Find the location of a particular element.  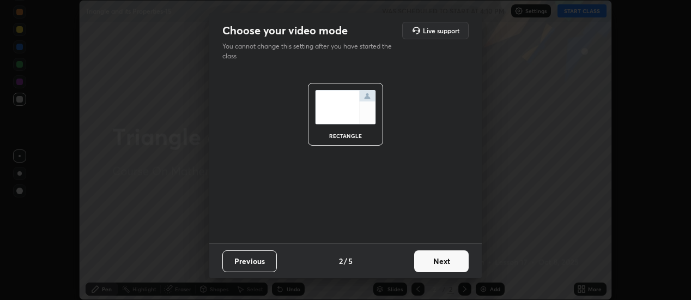

h5: Live support is located at coordinates (441, 31).